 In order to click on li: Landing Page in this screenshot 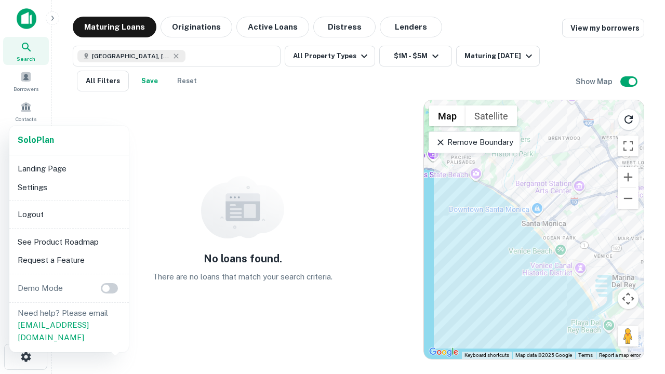, I will do `click(69, 169)`.